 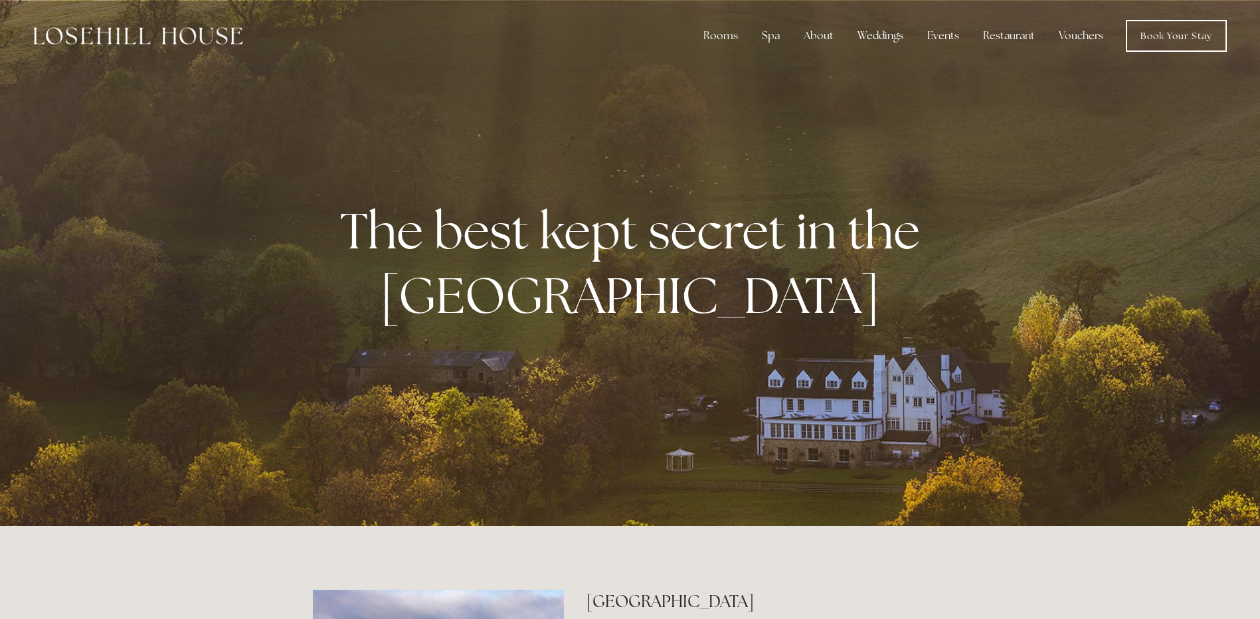 I want to click on a: Book Your Stay, so click(x=1177, y=36).